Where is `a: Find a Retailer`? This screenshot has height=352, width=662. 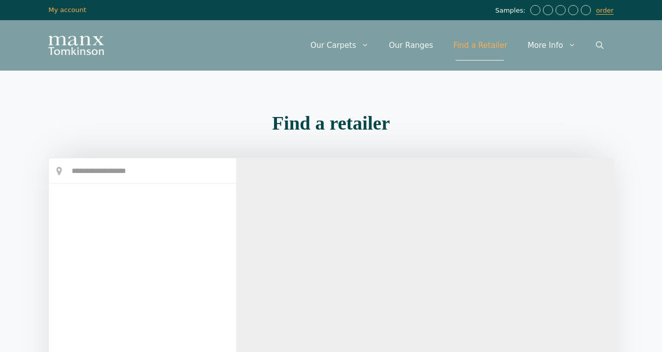 a: Find a Retailer is located at coordinates (480, 45).